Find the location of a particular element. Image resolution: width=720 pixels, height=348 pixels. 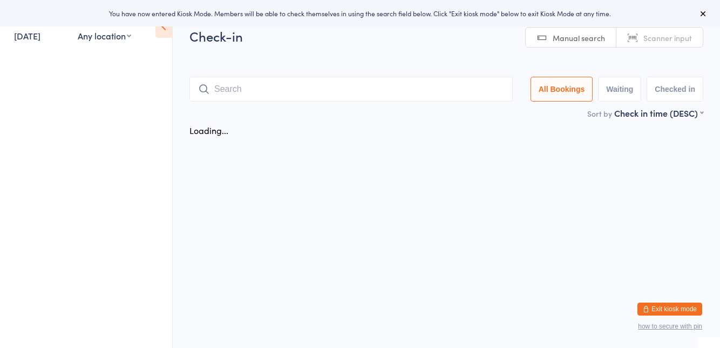

button: Exit kiosk mode is located at coordinates (670, 309).